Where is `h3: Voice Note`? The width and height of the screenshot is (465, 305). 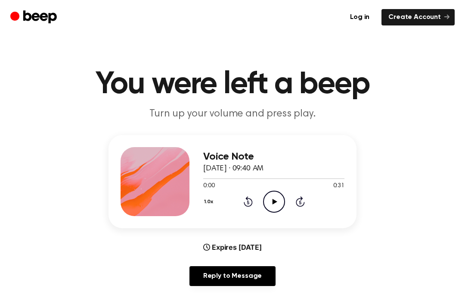
h3: Voice Note is located at coordinates (274, 156).